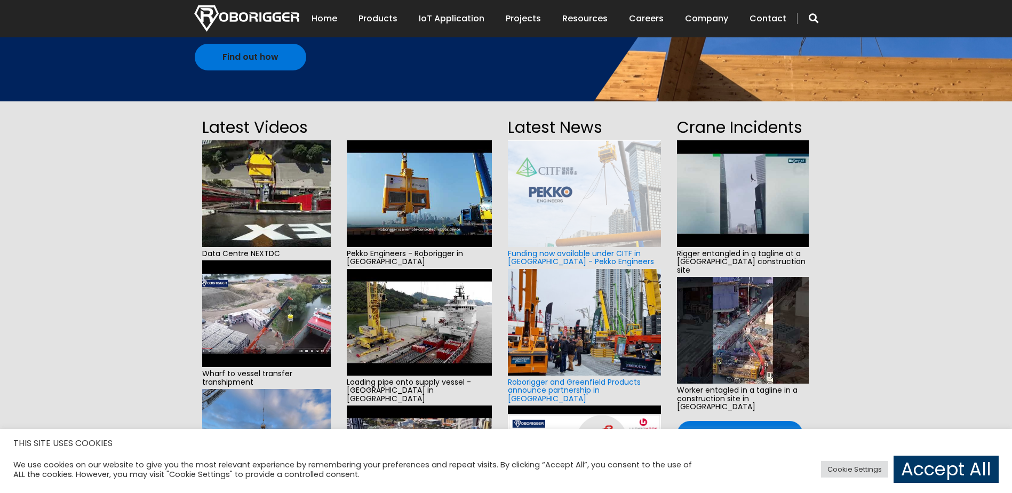 This screenshot has height=493, width=1012. I want to click on h2: Crane Incidents, so click(743, 127).